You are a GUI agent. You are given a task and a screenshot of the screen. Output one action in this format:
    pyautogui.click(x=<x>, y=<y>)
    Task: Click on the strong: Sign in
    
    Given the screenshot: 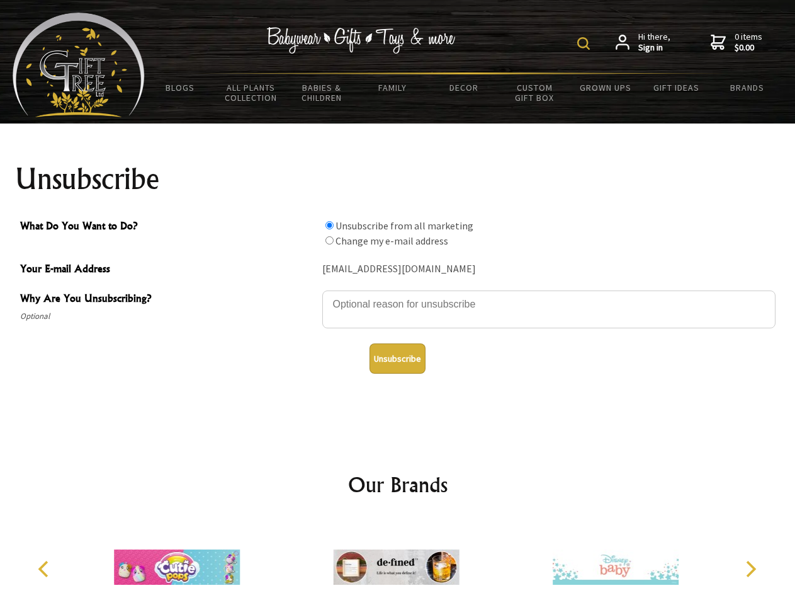 What is the action you would take?
    pyautogui.click(x=654, y=48)
    